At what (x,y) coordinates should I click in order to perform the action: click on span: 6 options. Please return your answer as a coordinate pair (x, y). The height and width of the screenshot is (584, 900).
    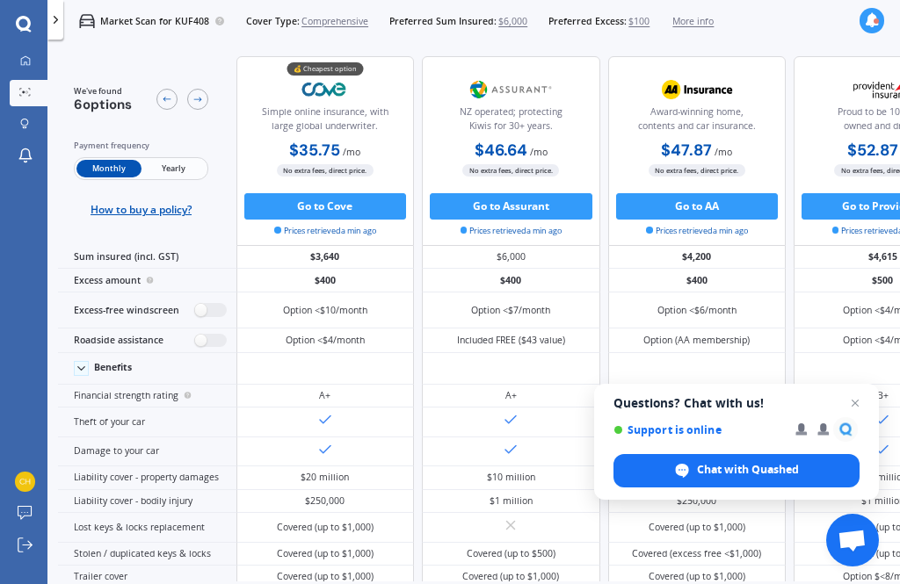
    Looking at the image, I should click on (103, 105).